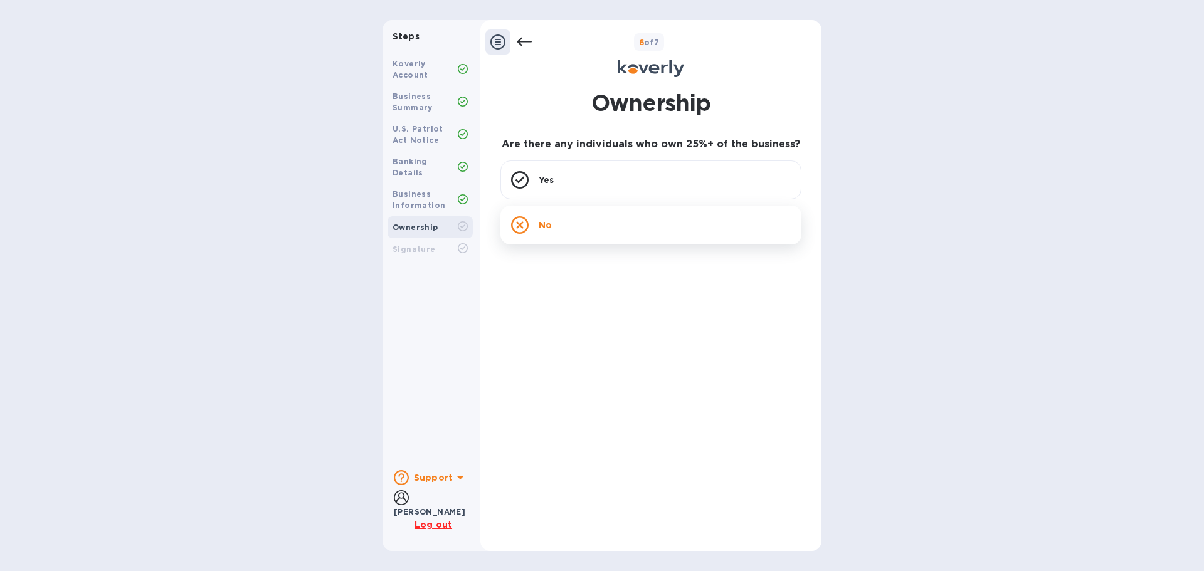 Image resolution: width=1204 pixels, height=571 pixels. Describe the element at coordinates (649, 42) in the screenshot. I see `b: of 7` at that location.